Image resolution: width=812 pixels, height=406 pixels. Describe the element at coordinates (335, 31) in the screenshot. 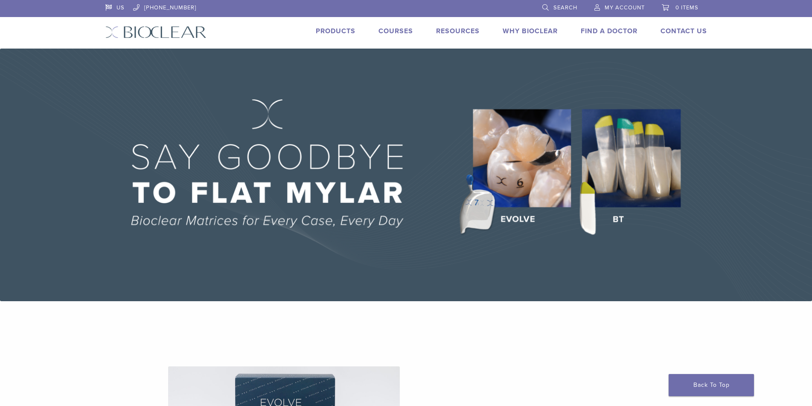

I see `a: Products` at that location.